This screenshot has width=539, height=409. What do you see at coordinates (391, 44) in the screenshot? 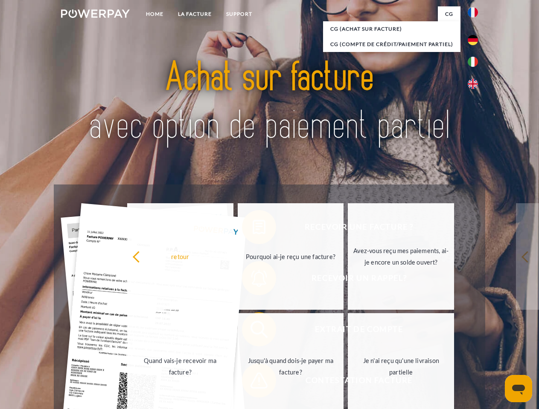
I see `a: CG (Compte de crédit/paiement partiel)` at bounding box center [391, 44].